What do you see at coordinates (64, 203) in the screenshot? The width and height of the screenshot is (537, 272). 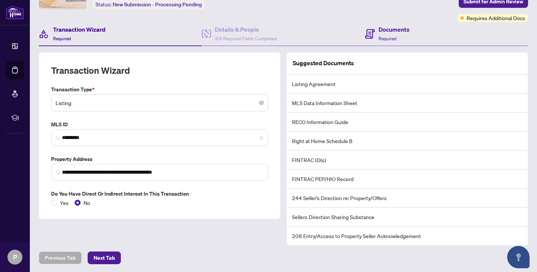 I see `span: Yes` at bounding box center [64, 203].